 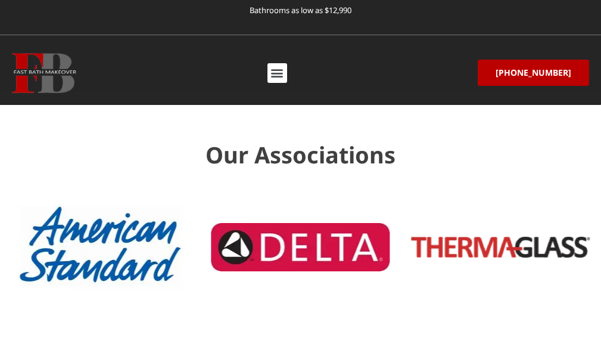 What do you see at coordinates (300, 247) in the screenshot?
I see `div: Image Carousel` at bounding box center [300, 247].